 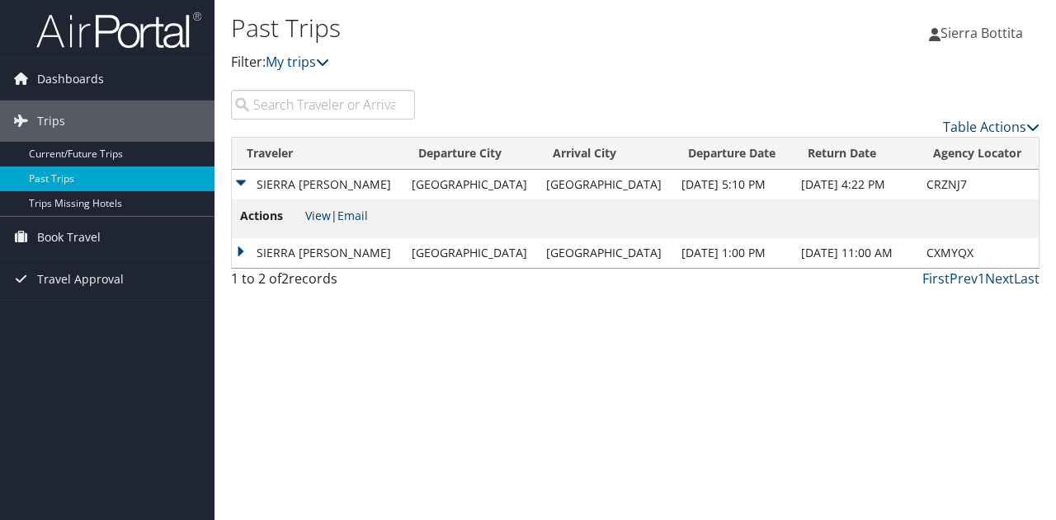 What do you see at coordinates (981, 33) in the screenshot?
I see `span: Sierra Bottita` at bounding box center [981, 33].